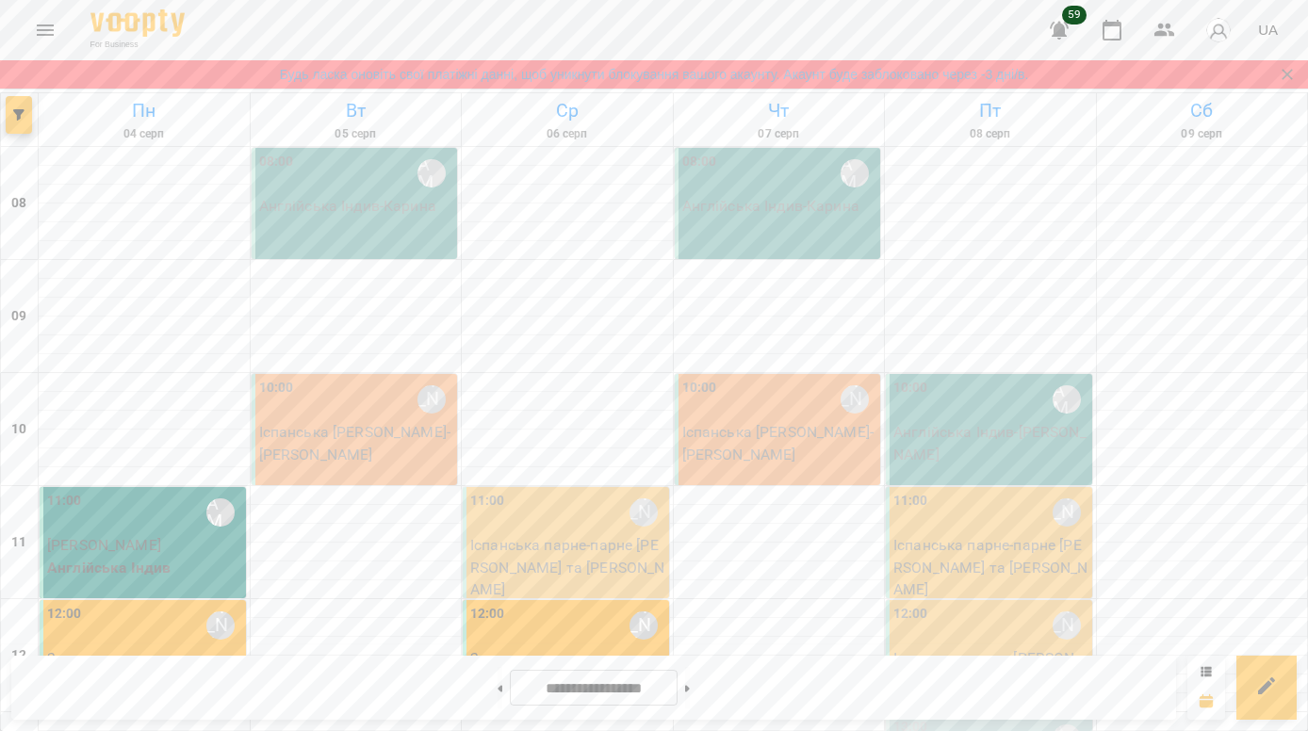  What do you see at coordinates (1203, 134) in the screenshot?
I see `h6: 09 серп` at bounding box center [1203, 134].